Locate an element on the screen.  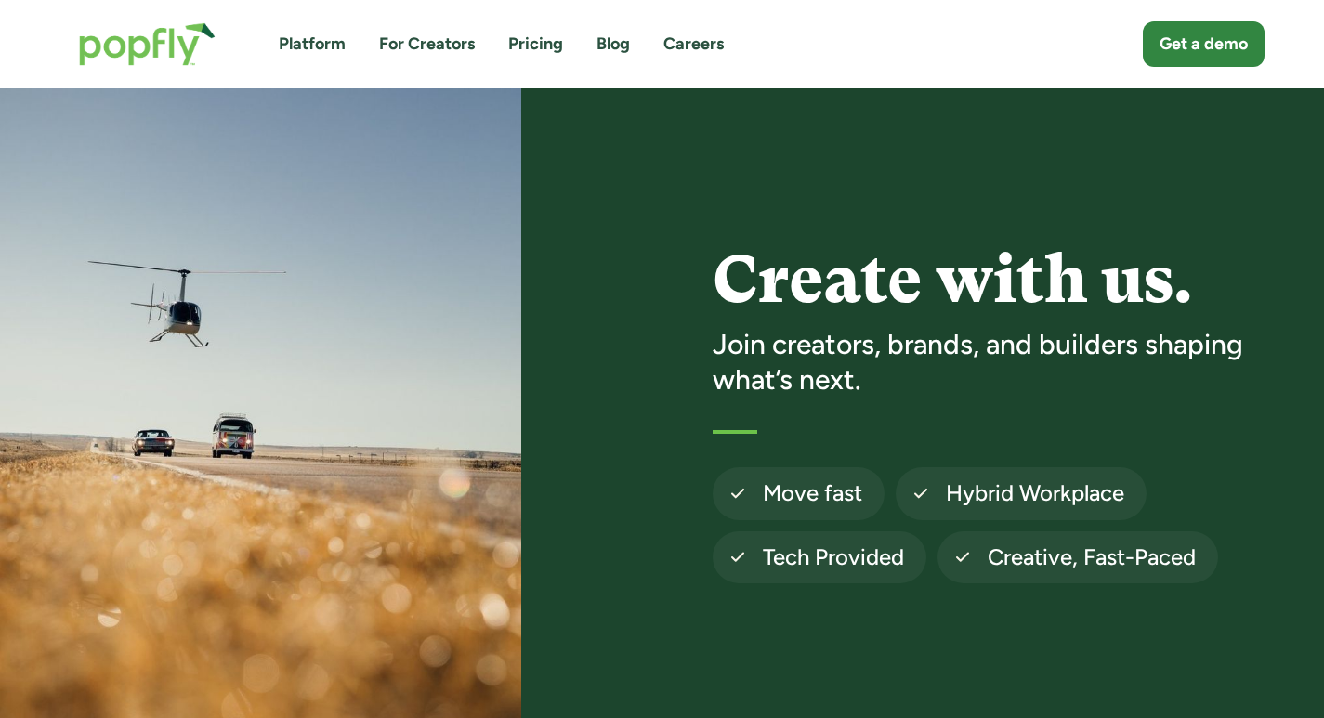
h4: Move fast is located at coordinates (812, 493).